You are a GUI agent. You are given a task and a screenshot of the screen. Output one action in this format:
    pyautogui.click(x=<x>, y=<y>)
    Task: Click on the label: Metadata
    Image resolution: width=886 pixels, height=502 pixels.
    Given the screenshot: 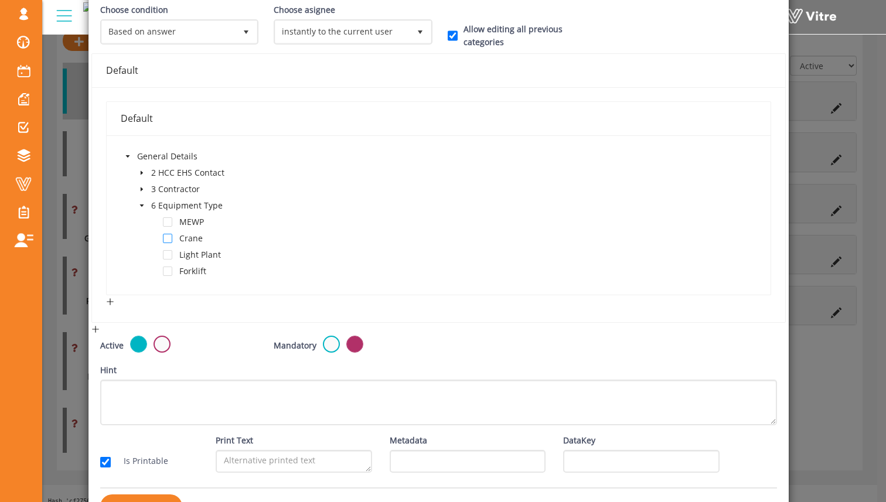 What is the action you would take?
    pyautogui.click(x=408, y=440)
    